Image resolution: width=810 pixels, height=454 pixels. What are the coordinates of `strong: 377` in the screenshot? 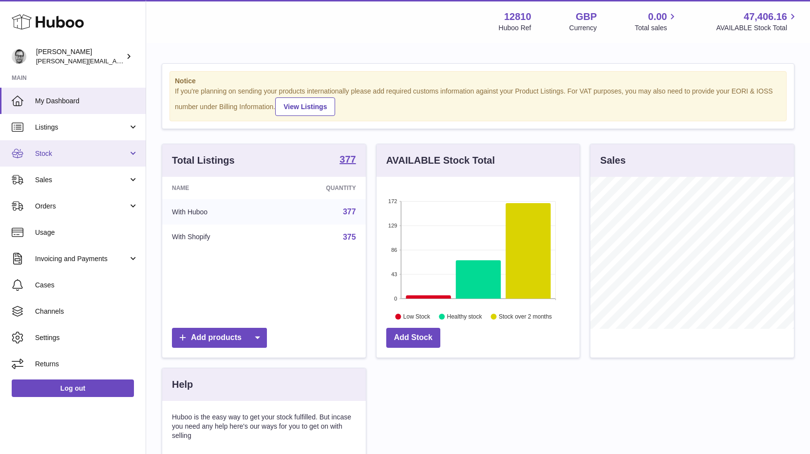 It's located at (347, 159).